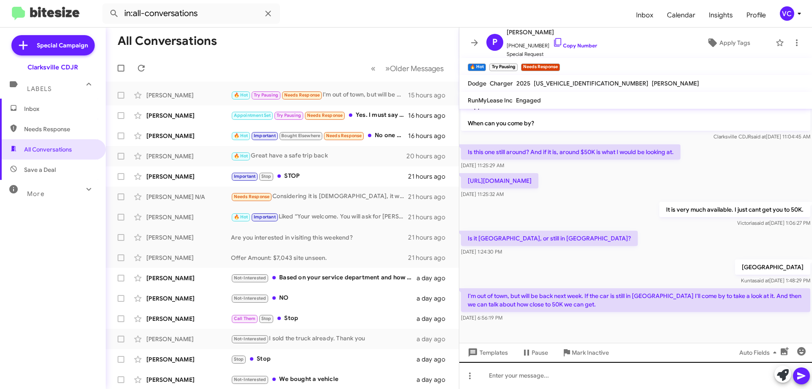 The width and height of the screenshot is (812, 389). Describe the element at coordinates (756, 15) in the screenshot. I see `span: Profile` at that location.